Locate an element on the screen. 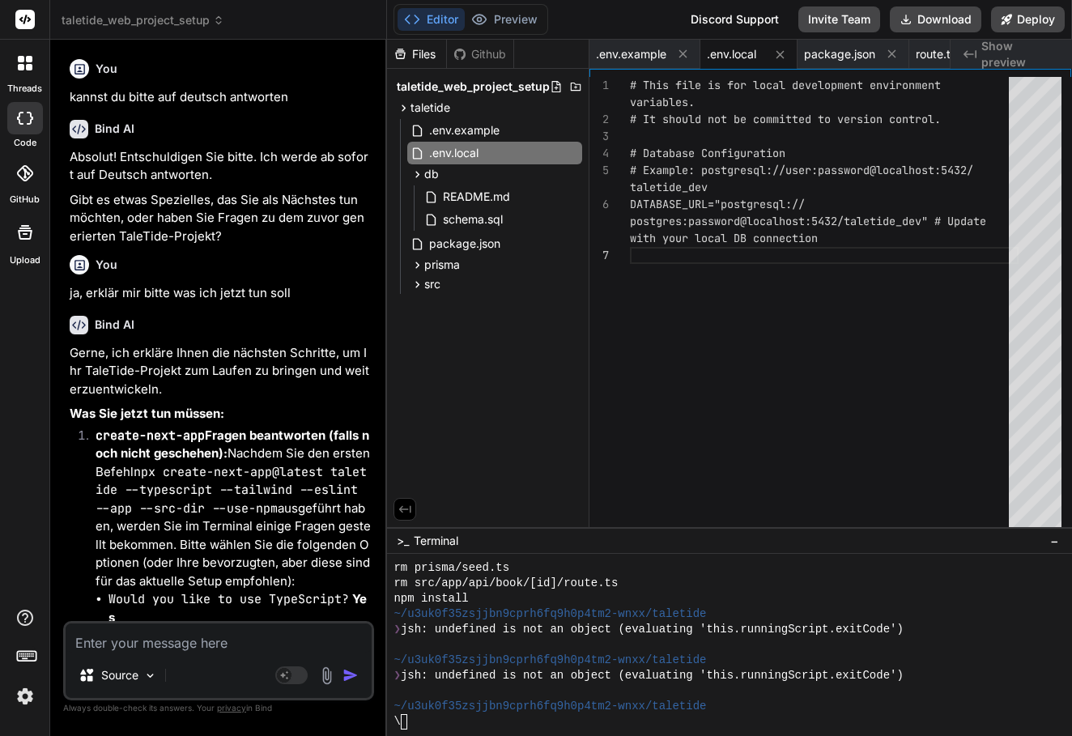  div: Discord Support is located at coordinates (734, 19).